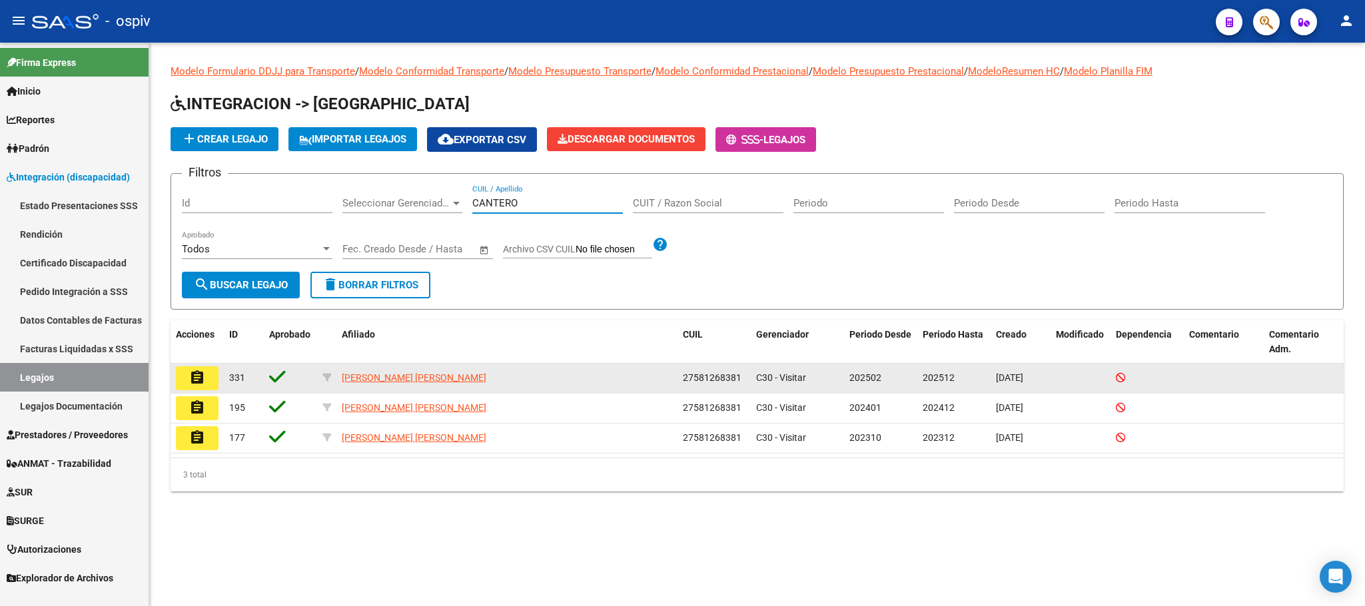  What do you see at coordinates (482, 140) in the screenshot?
I see `span: Exportar CSV` at bounding box center [482, 140].